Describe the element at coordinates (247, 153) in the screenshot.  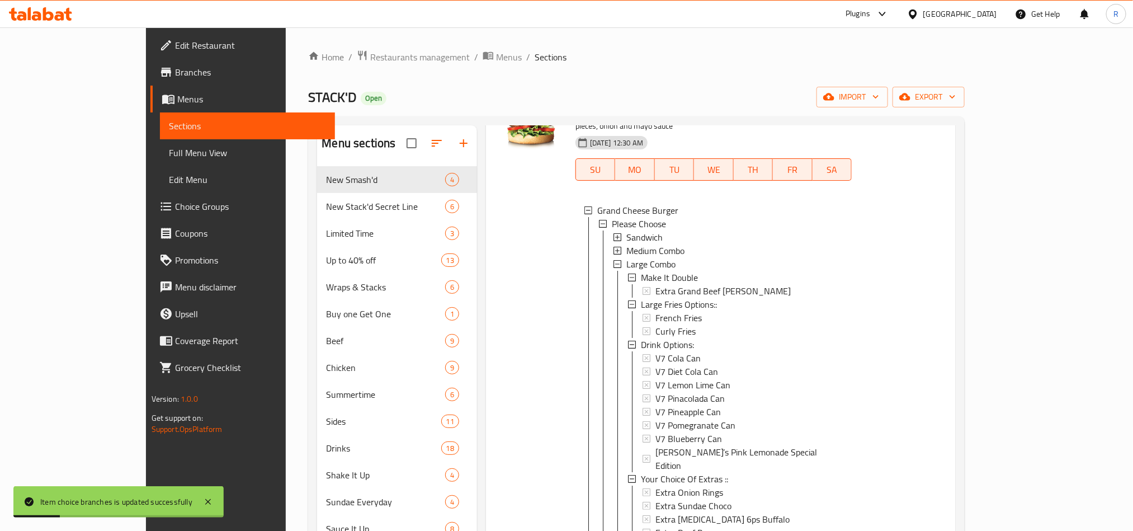
I see `a: Full Menu View` at that location.